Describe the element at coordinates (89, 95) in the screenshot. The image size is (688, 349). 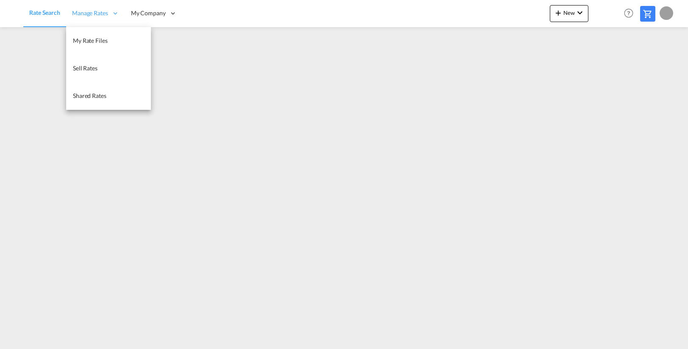
I see `span: Shared Rates` at that location.